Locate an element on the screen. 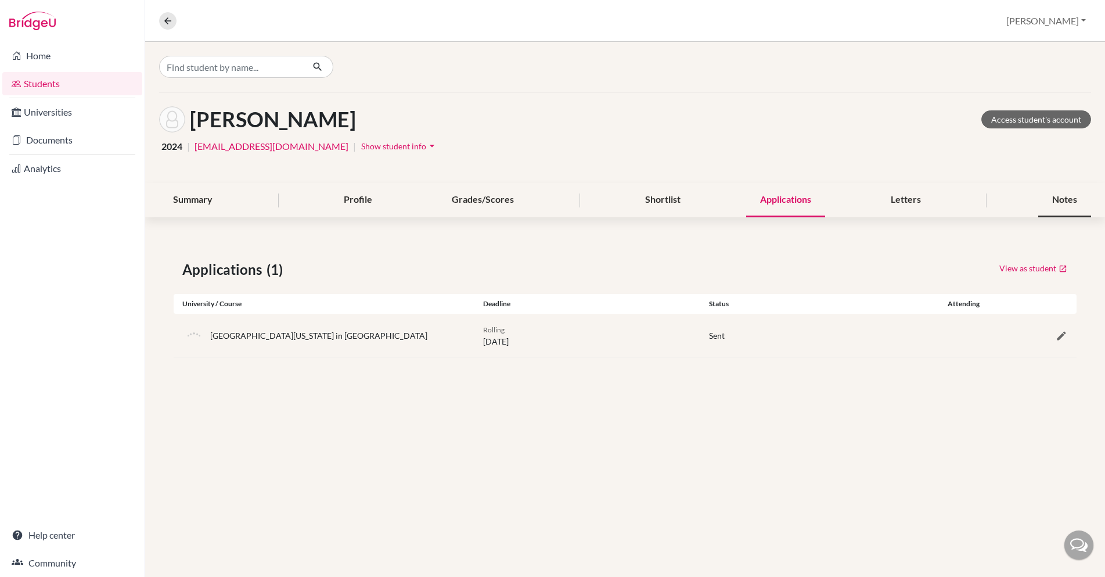 This screenshot has height=577, width=1105. div: Letters is located at coordinates (906, 200).